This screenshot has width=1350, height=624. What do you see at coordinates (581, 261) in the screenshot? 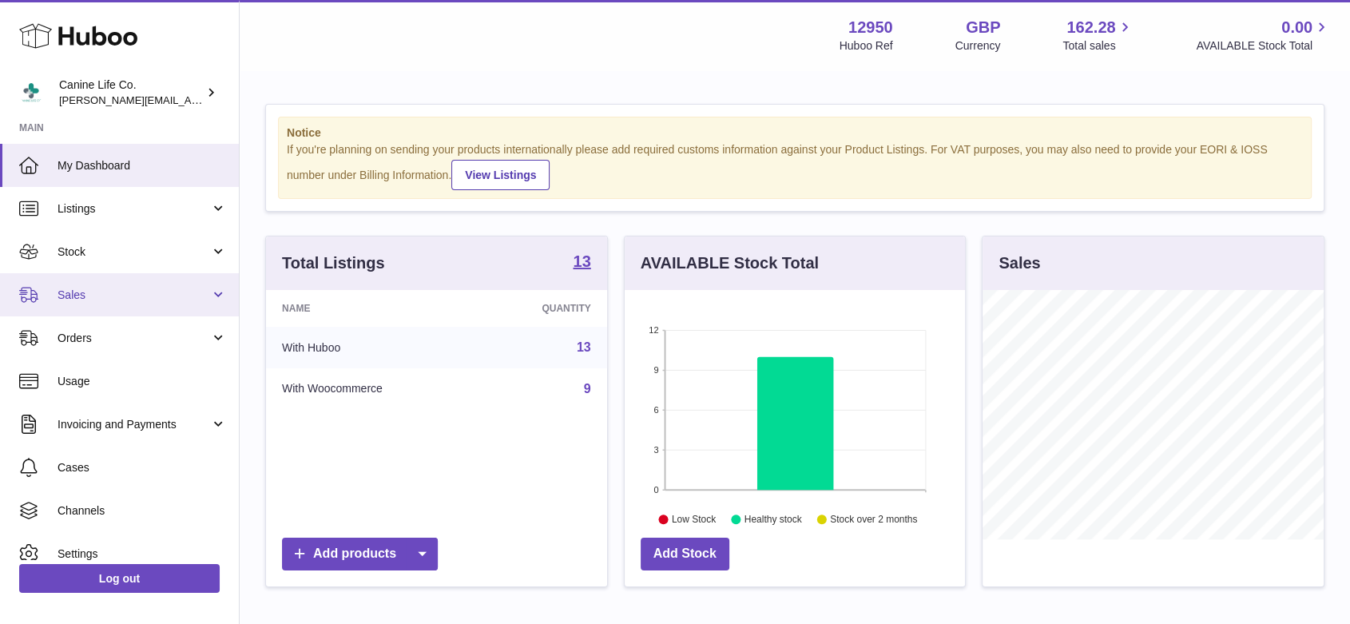
I see `strong: 13` at bounding box center [581, 261].